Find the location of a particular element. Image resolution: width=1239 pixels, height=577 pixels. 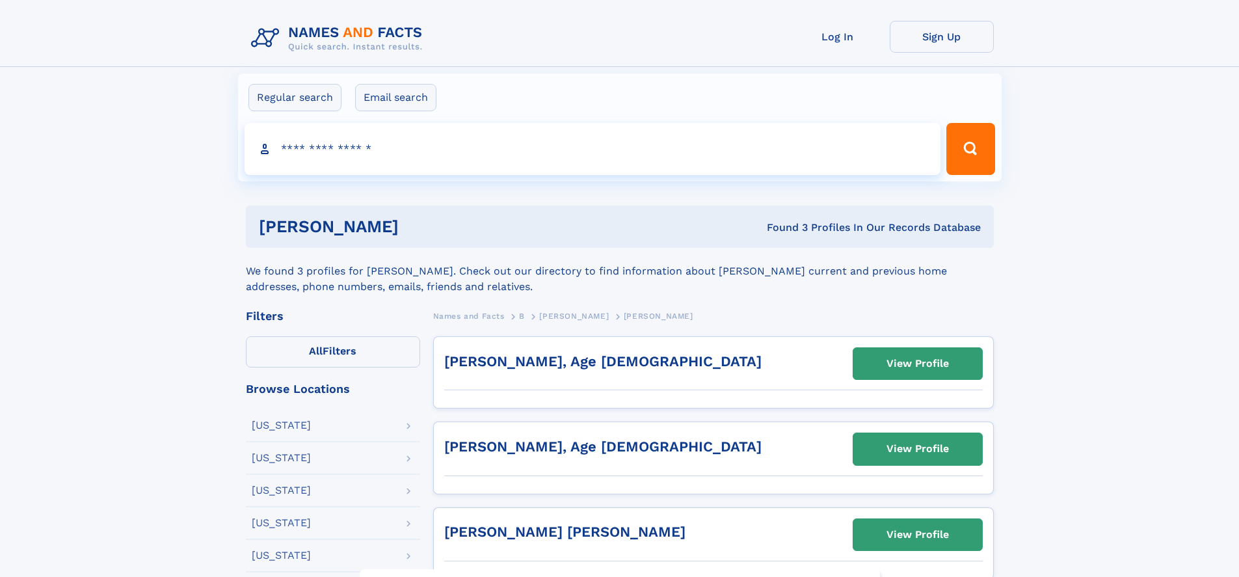

div: Filters is located at coordinates (333, 316).